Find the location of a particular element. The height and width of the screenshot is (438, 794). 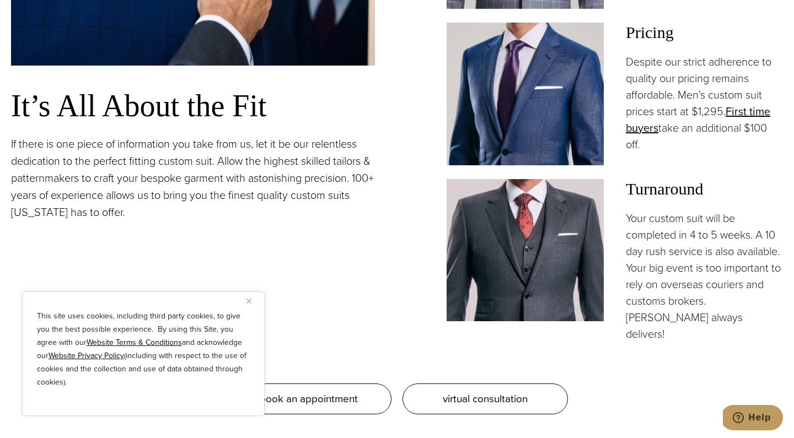

a: book an appointment is located at coordinates (309, 399).